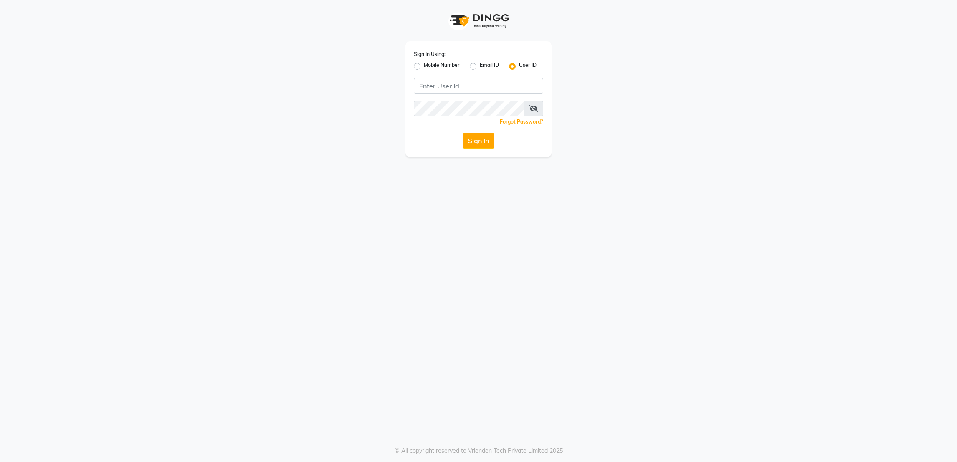 Image resolution: width=957 pixels, height=462 pixels. Describe the element at coordinates (430, 54) in the screenshot. I see `label: Sign In Using:` at that location.